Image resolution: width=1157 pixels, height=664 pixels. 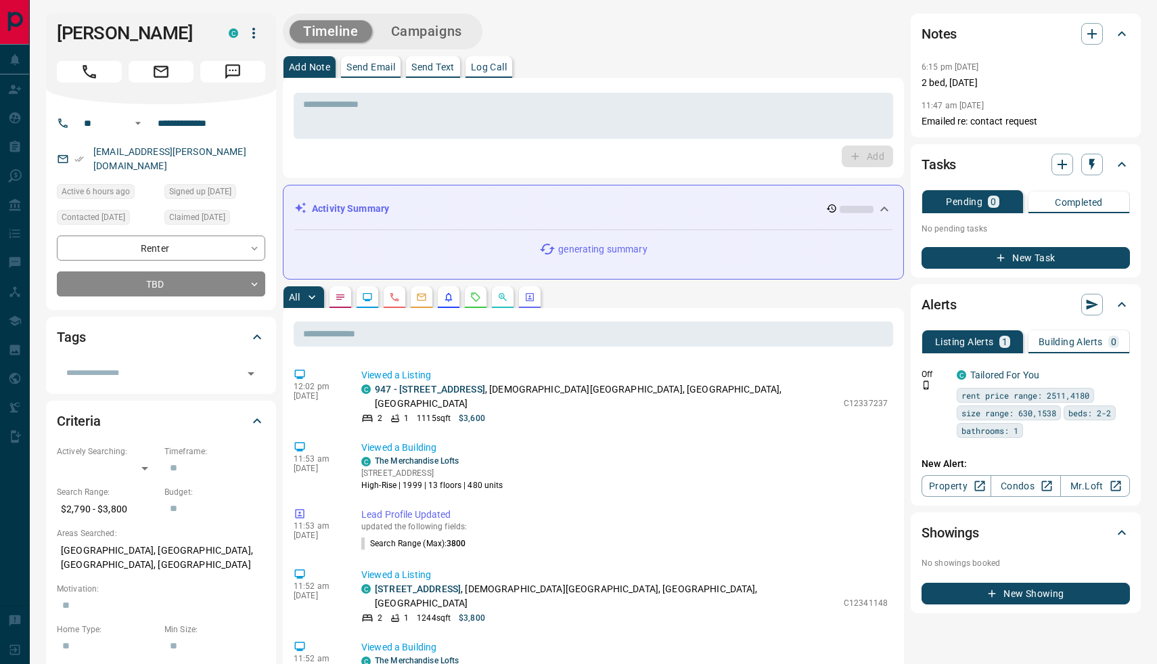 I want to click on div: Tasks, so click(x=1025, y=164).